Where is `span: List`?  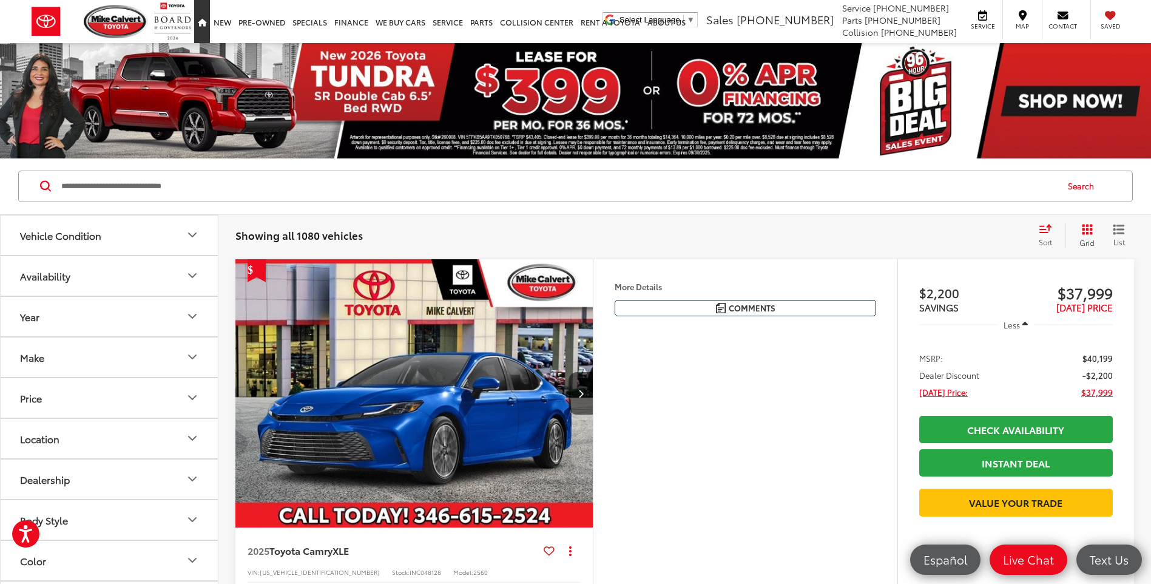 span: List is located at coordinates (1119, 242).